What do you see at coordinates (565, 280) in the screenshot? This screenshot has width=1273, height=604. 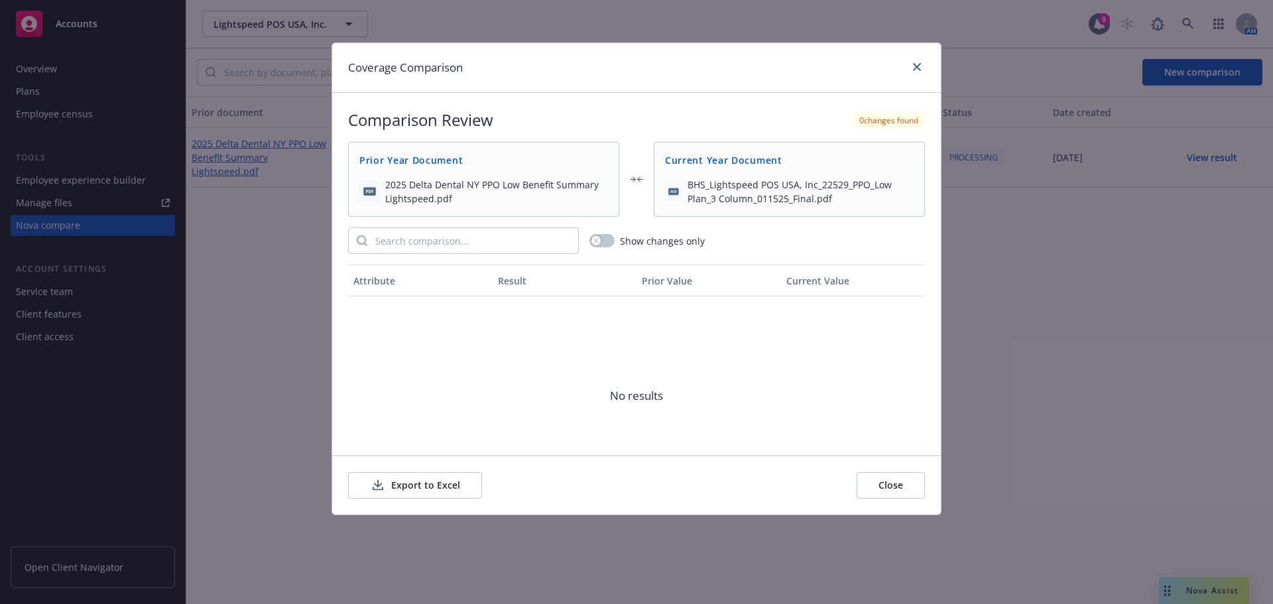 I see `button: Result` at bounding box center [565, 280].